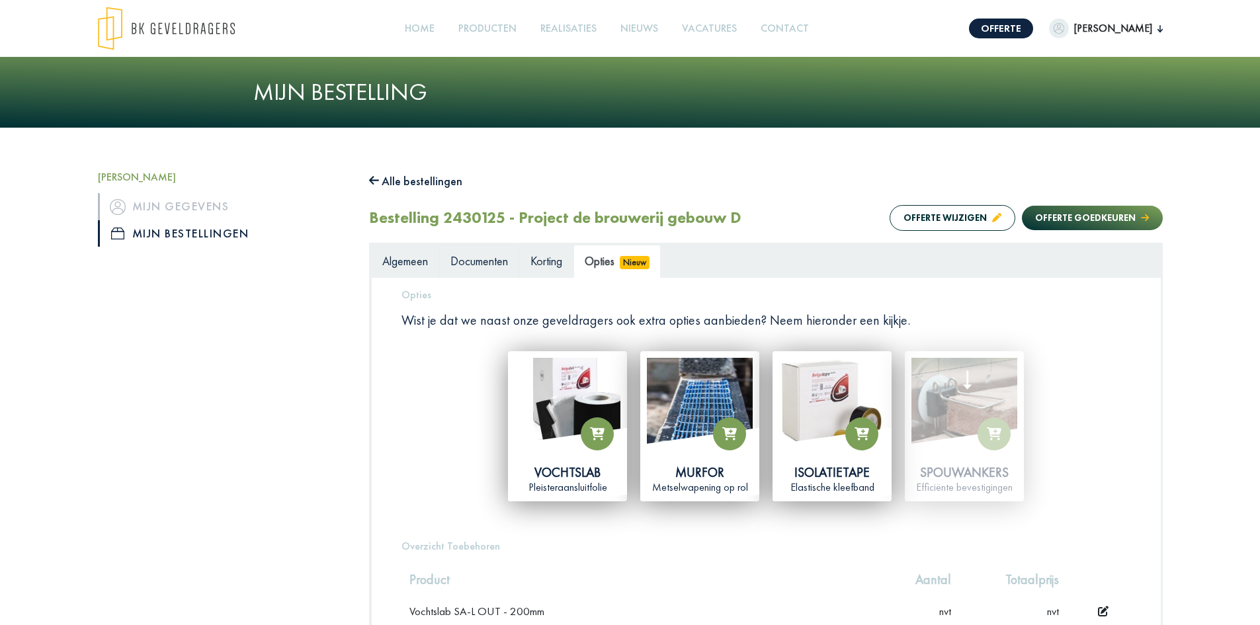  What do you see at coordinates (766, 261) in the screenshot?
I see `ul: Tabs` at bounding box center [766, 261].